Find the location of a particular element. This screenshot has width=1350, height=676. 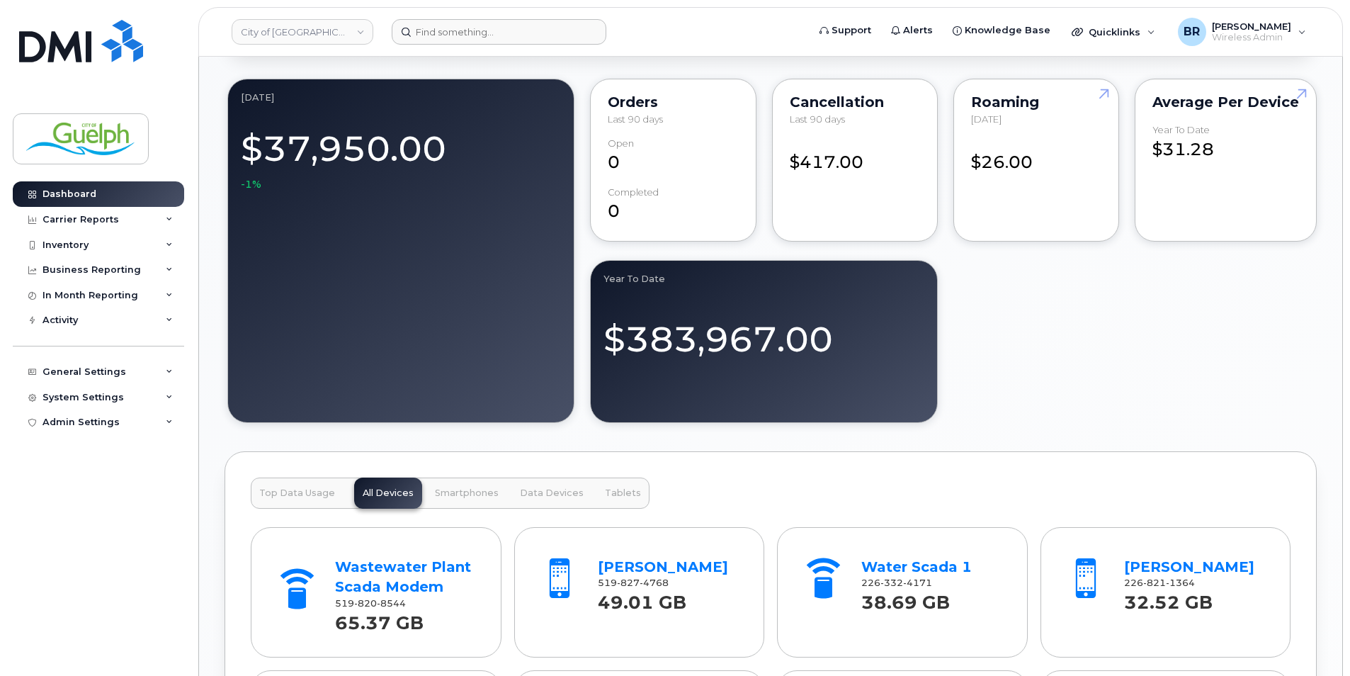

span: 4171 is located at coordinates (917, 582).